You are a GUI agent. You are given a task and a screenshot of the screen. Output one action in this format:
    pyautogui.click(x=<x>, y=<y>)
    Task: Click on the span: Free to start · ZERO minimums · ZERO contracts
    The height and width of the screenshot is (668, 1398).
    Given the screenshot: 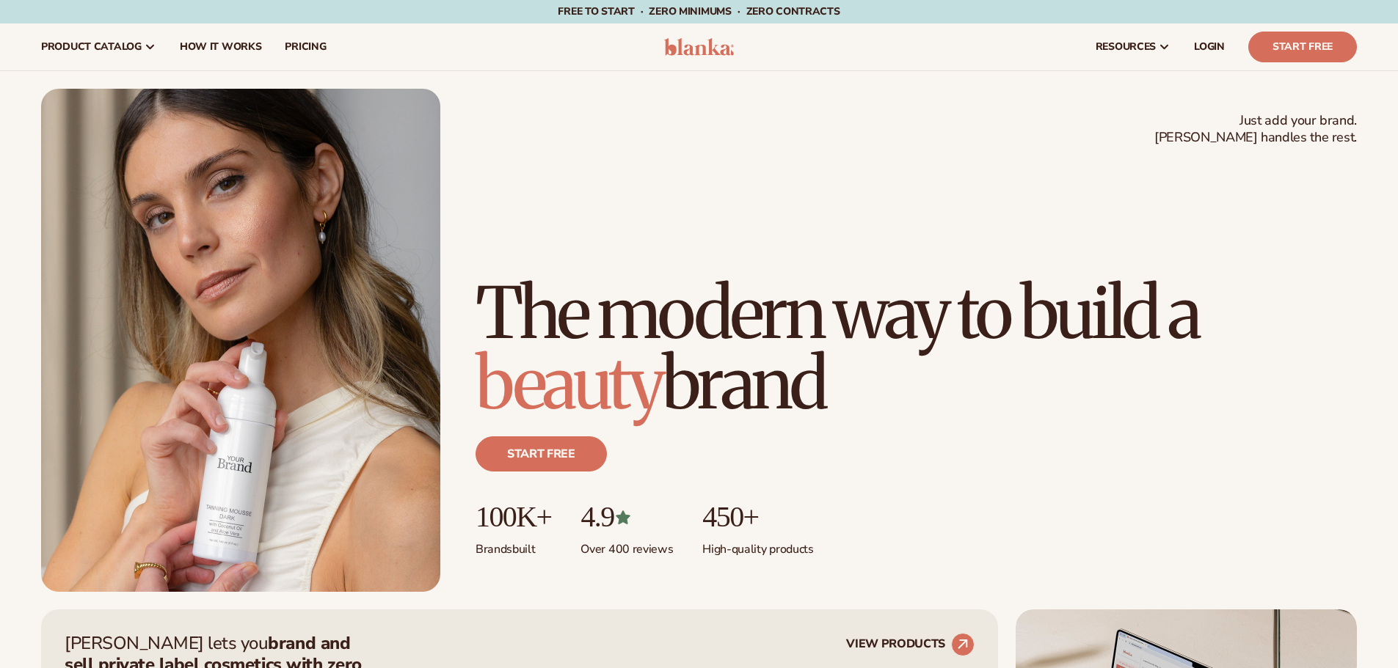 What is the action you would take?
    pyautogui.click(x=699, y=11)
    